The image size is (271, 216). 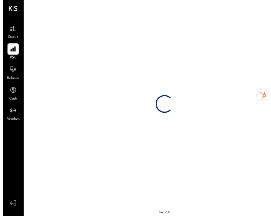 I want to click on span: Vendors, so click(x=11, y=122).